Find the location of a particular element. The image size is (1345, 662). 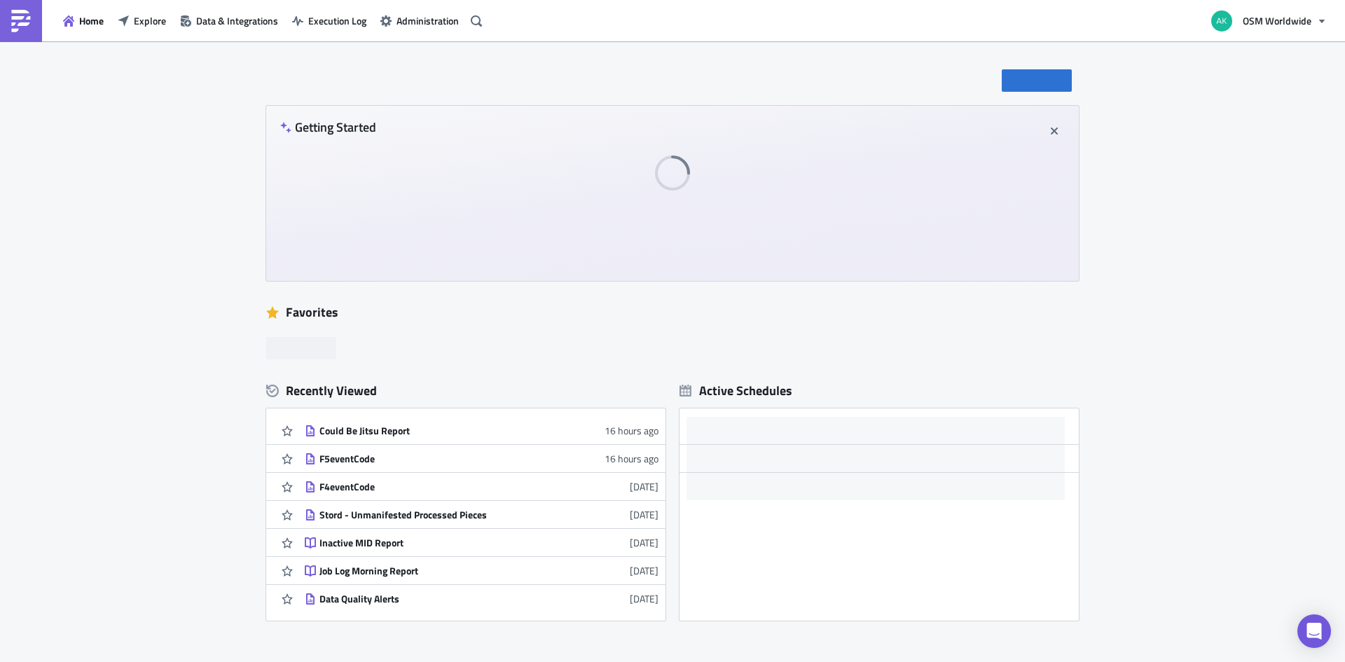

div: Data Quality Alerts is located at coordinates (442, 599).